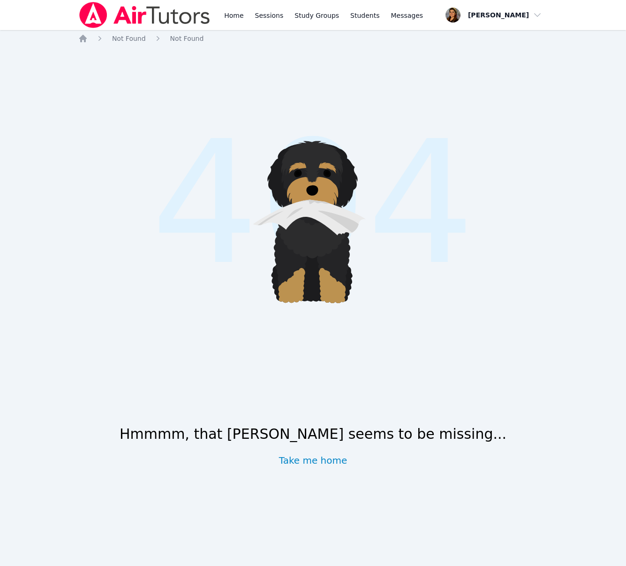 The height and width of the screenshot is (566, 626). What do you see at coordinates (313, 460) in the screenshot?
I see `a: Take me home` at bounding box center [313, 460].